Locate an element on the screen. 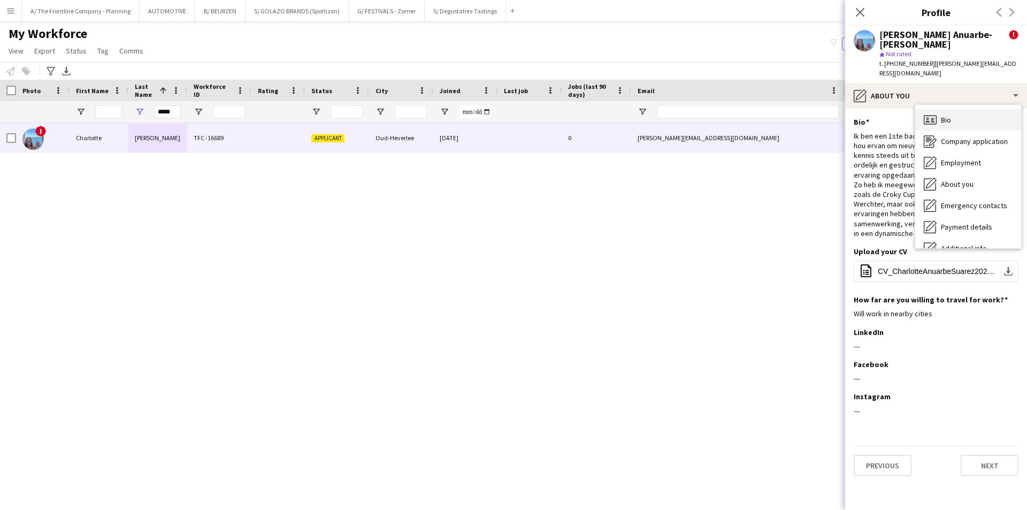 The height and width of the screenshot is (510, 1027). app-action-btn: Advanced filters is located at coordinates (51, 71).